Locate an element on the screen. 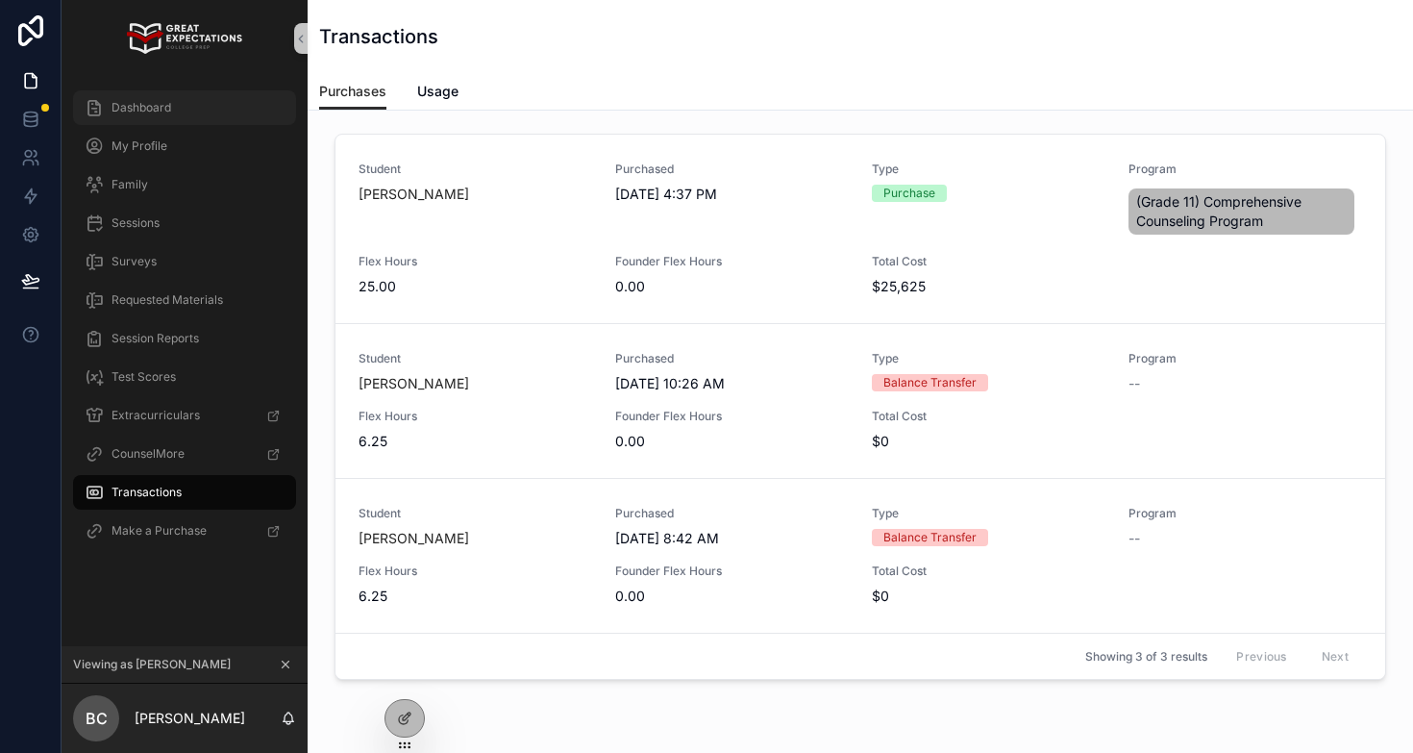 Image resolution: width=1413 pixels, height=753 pixels. span: Transactions is located at coordinates (146, 492).